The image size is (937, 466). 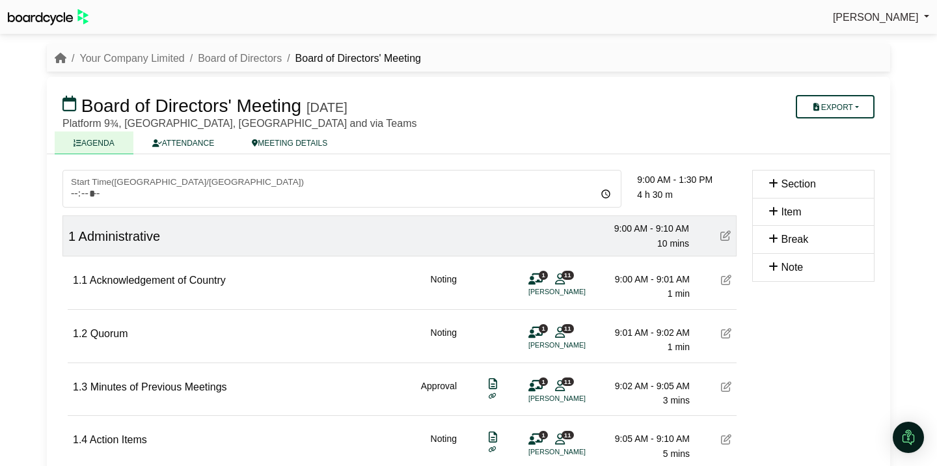 I want to click on span: 5 mins, so click(x=676, y=453).